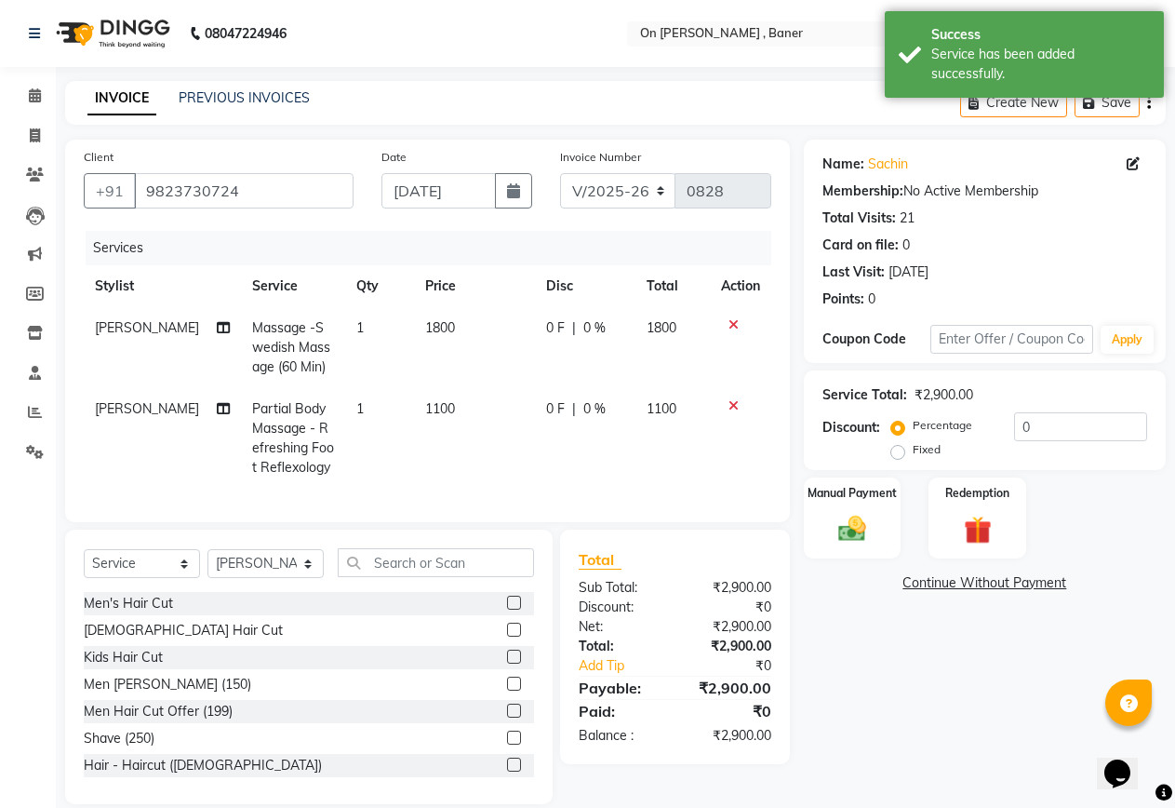  What do you see at coordinates (852, 529) in the screenshot?
I see `img: _cash.svg` at bounding box center [852, 529].